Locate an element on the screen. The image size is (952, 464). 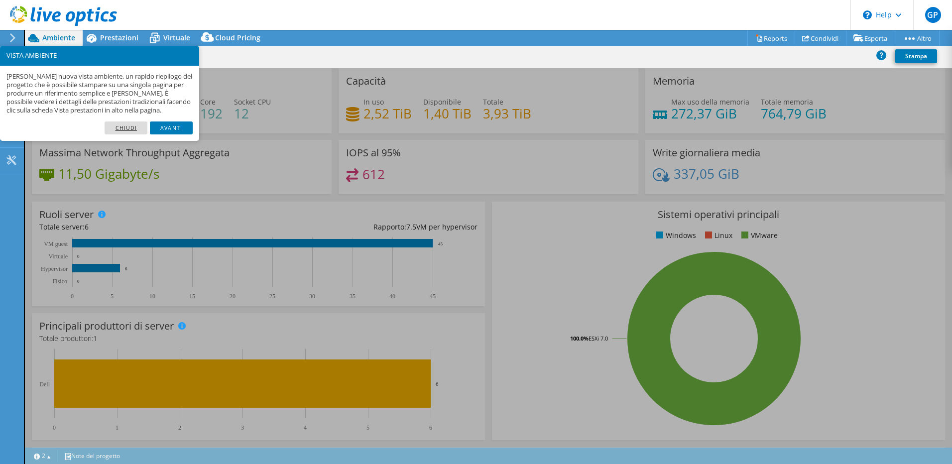
span: Prestazioni is located at coordinates (119, 37).